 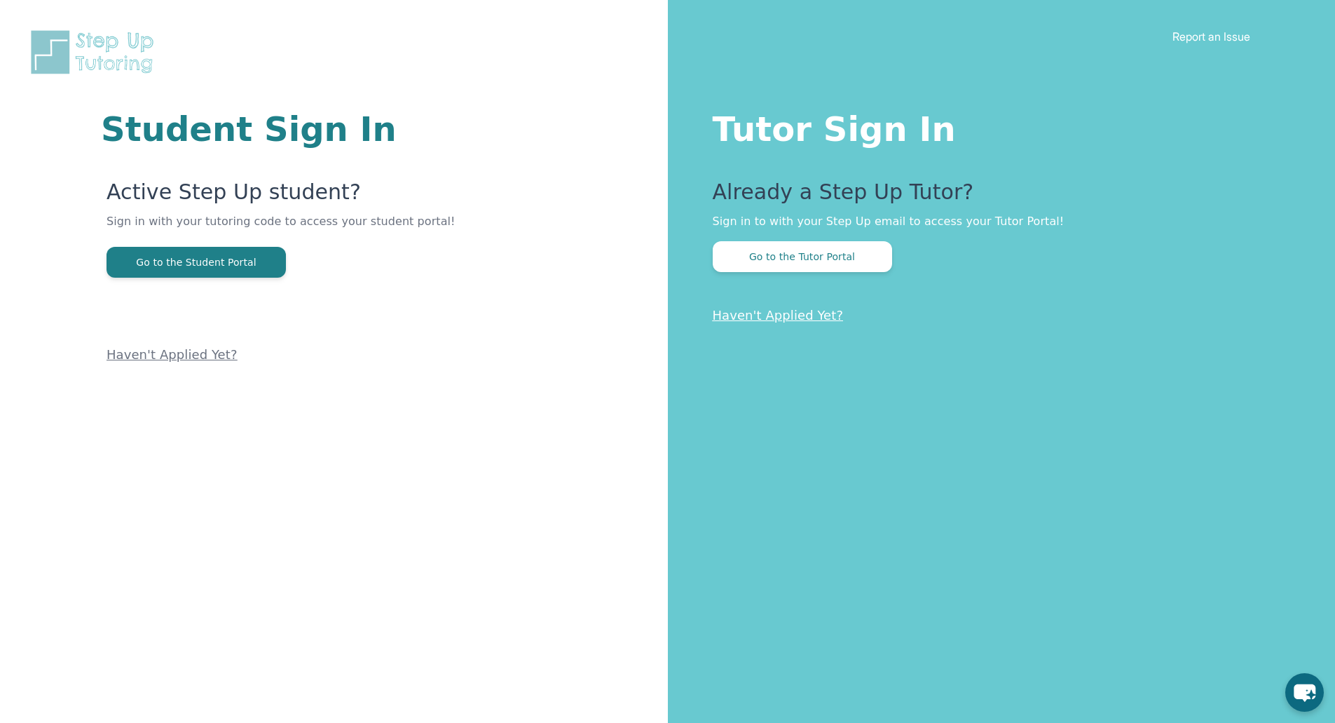 What do you see at coordinates (803, 257) in the screenshot?
I see `button: Go to the Tutor Portal` at bounding box center [803, 257].